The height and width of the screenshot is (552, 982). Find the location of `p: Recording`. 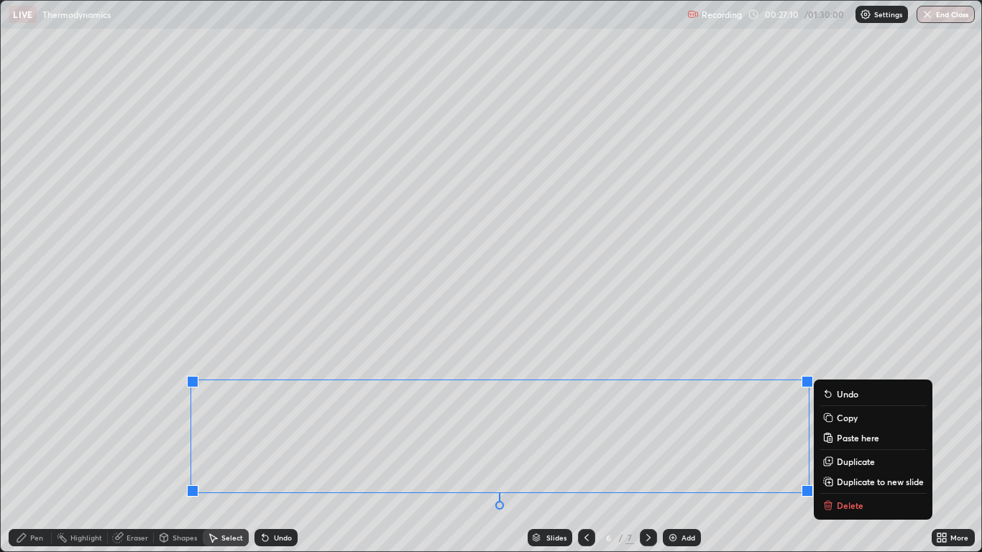

p: Recording is located at coordinates (722, 14).